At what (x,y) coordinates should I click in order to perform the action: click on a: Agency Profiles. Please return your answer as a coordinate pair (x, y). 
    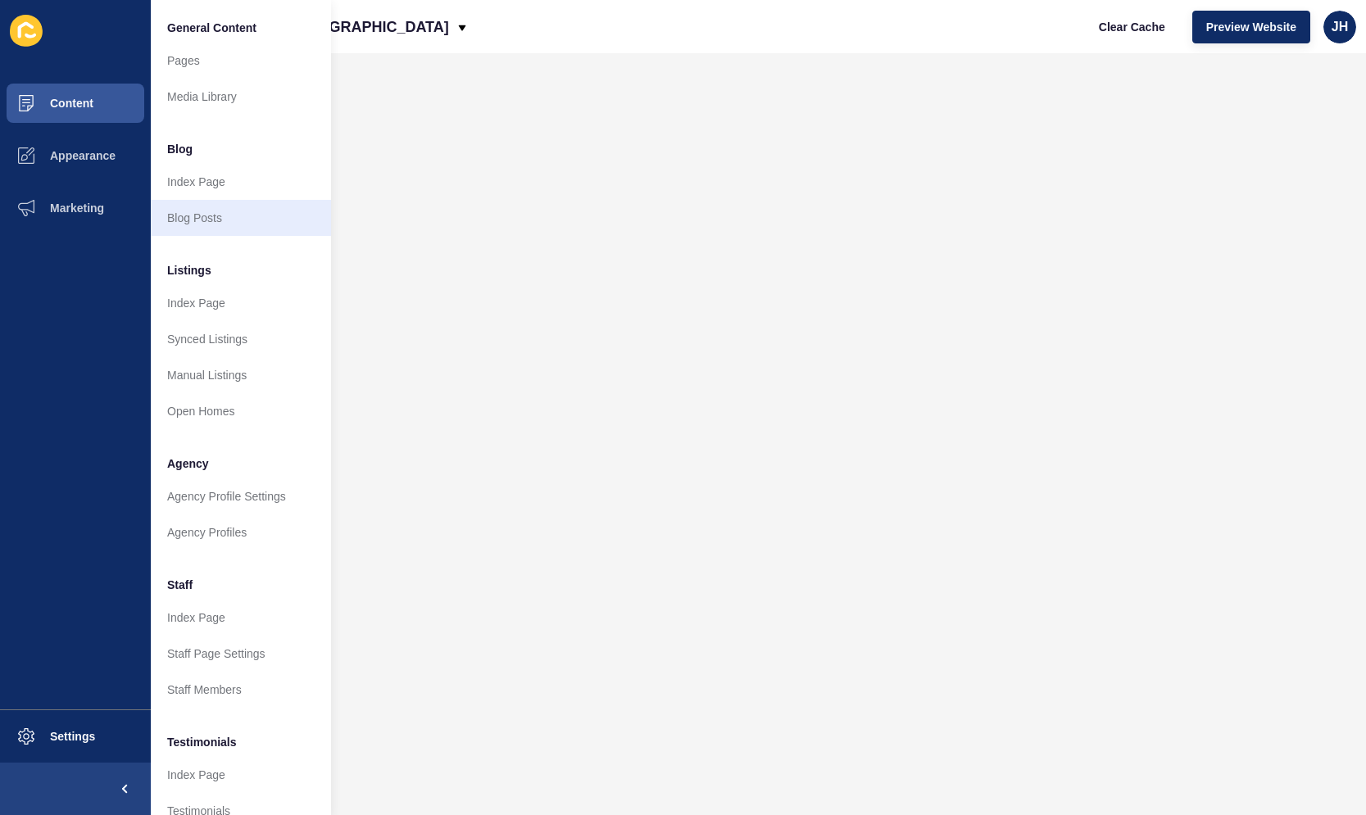
    Looking at the image, I should click on (241, 533).